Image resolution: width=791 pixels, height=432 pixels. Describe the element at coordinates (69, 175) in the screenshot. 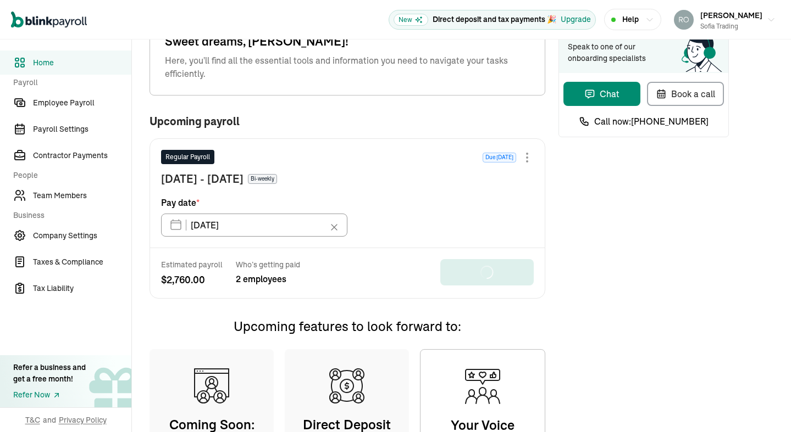

I see `span: People` at that location.